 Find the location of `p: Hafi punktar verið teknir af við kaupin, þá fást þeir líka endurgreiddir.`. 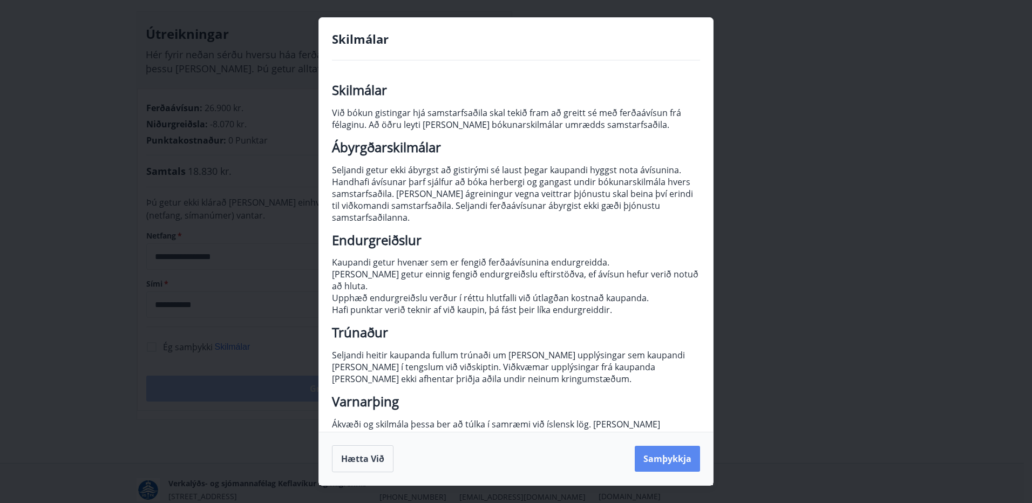

p: Hafi punktar verið teknir af við kaupin, þá fást þeir líka endurgreiddir. is located at coordinates (516, 310).